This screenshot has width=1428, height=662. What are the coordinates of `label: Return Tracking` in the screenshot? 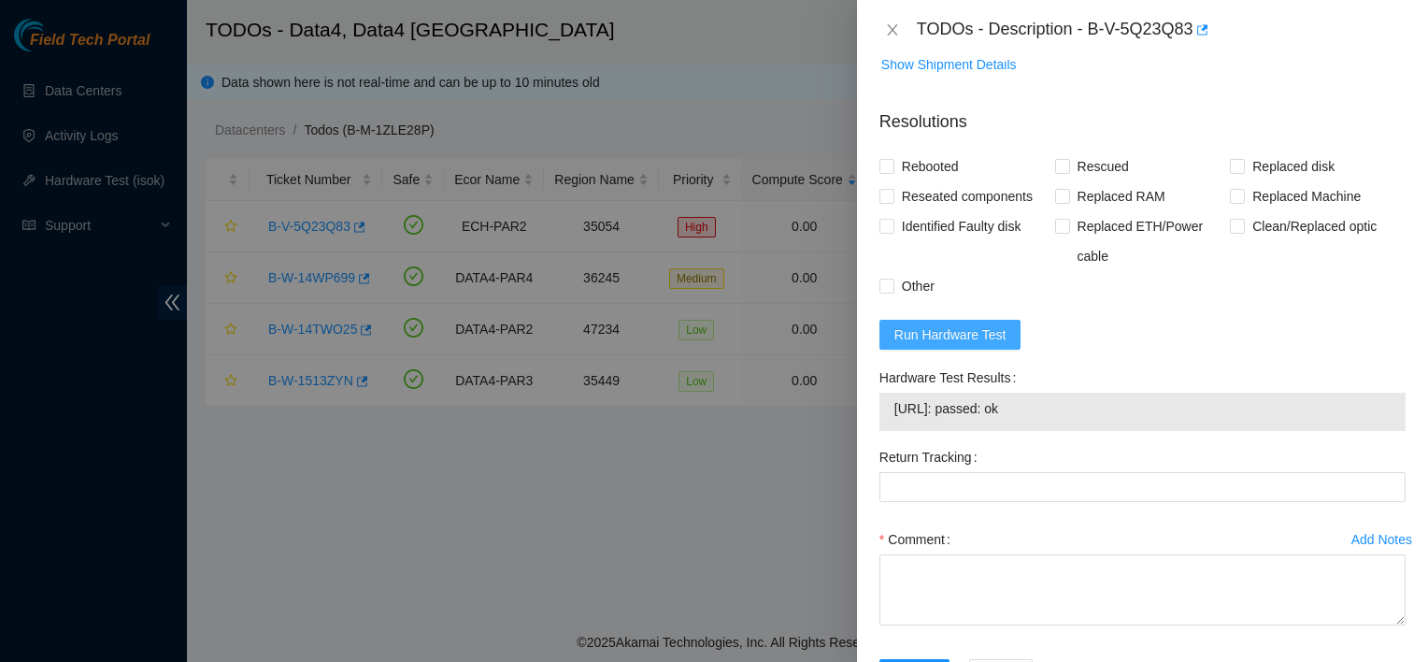 It's located at (932, 457).